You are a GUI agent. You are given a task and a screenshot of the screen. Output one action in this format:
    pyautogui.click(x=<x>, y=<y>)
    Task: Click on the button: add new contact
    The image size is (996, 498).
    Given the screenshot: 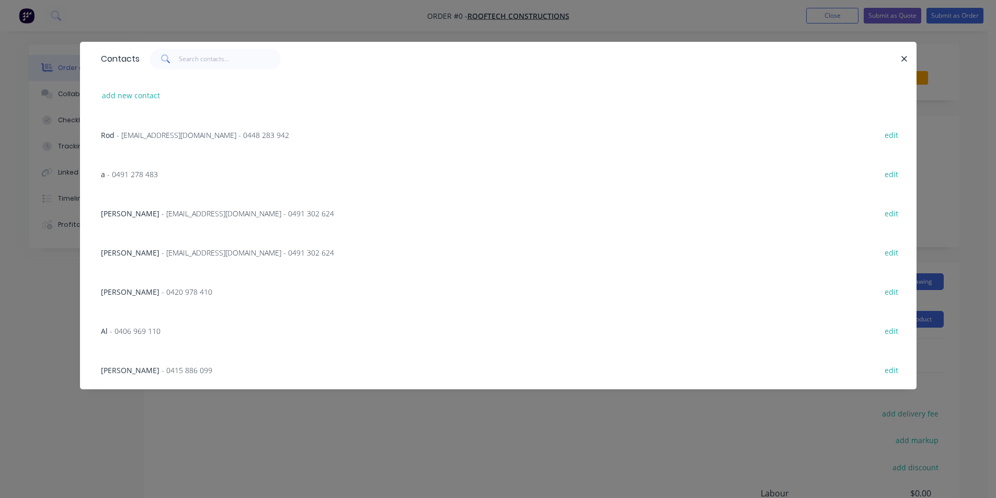 What is the action you would take?
    pyautogui.click(x=131, y=95)
    